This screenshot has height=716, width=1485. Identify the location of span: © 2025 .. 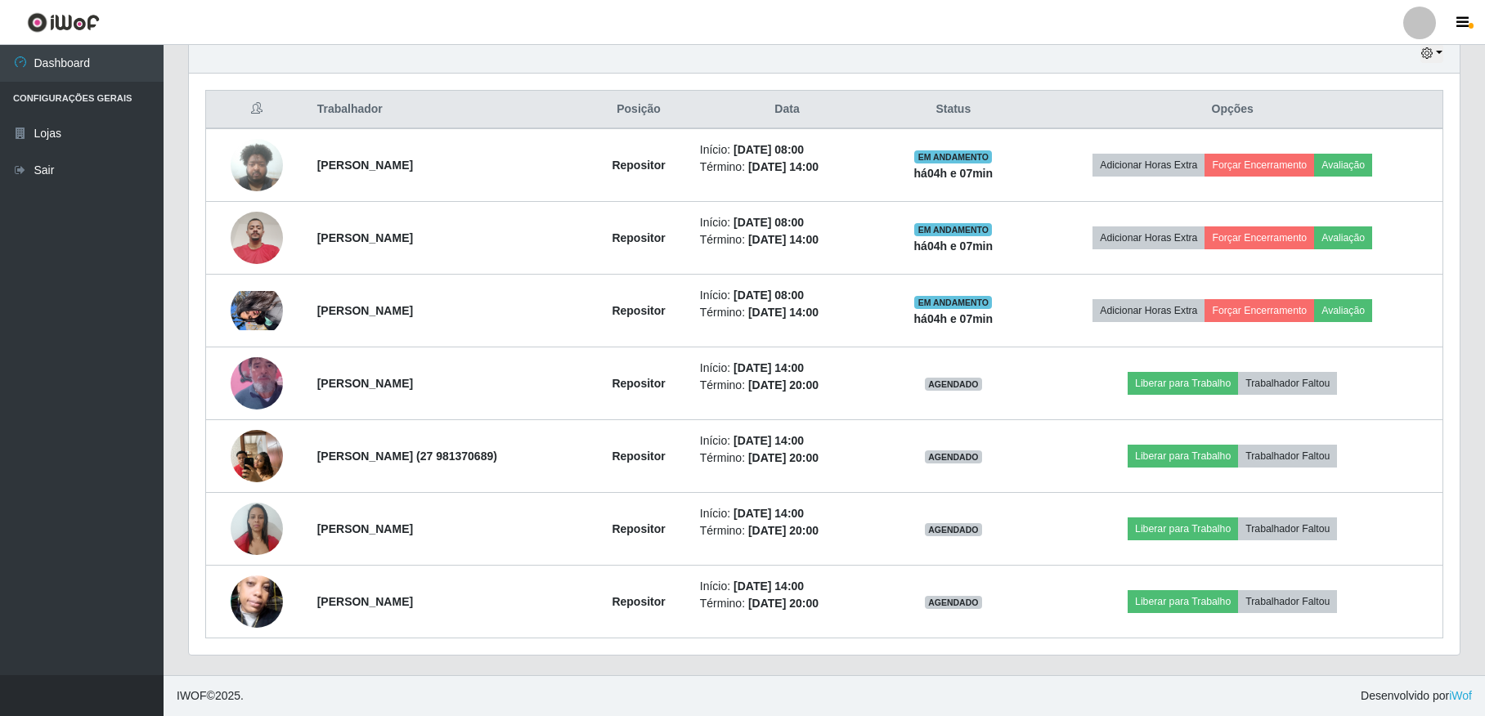
(210, 696).